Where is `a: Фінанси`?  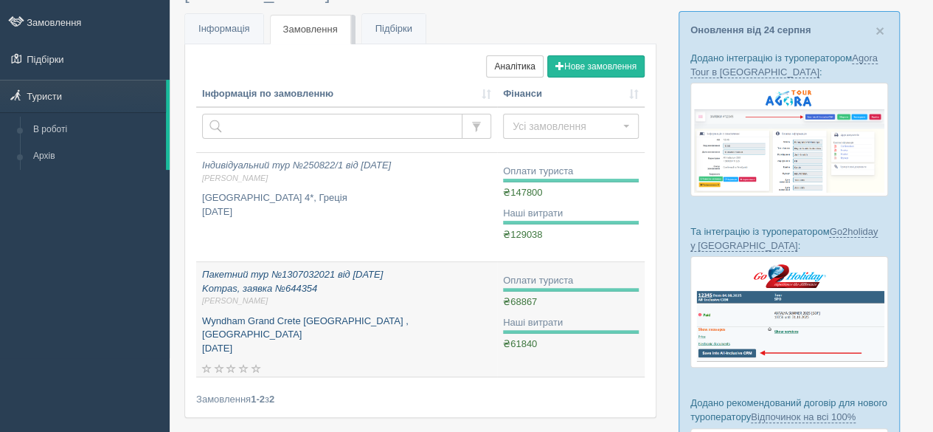
a: Фінанси is located at coordinates (571, 94).